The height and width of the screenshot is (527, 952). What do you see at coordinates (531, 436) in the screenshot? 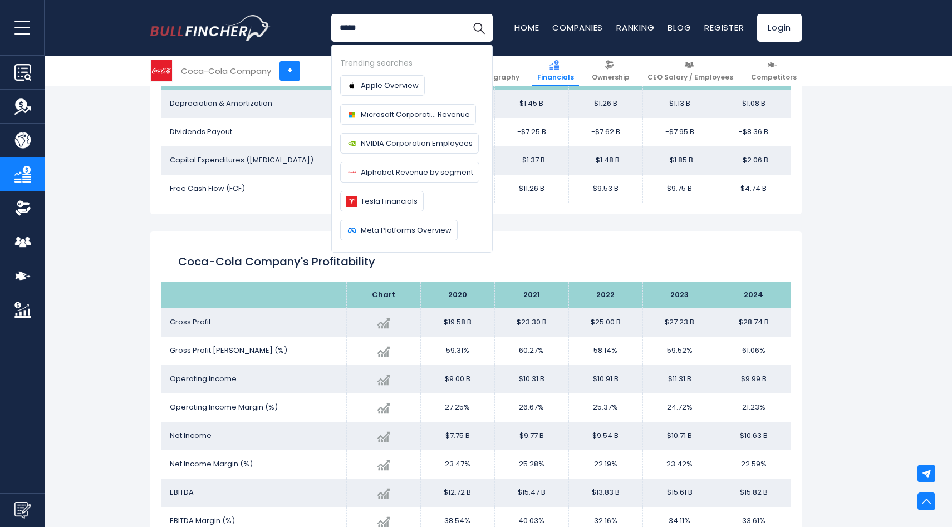
I see `td: $9.77 B` at bounding box center [531, 436].